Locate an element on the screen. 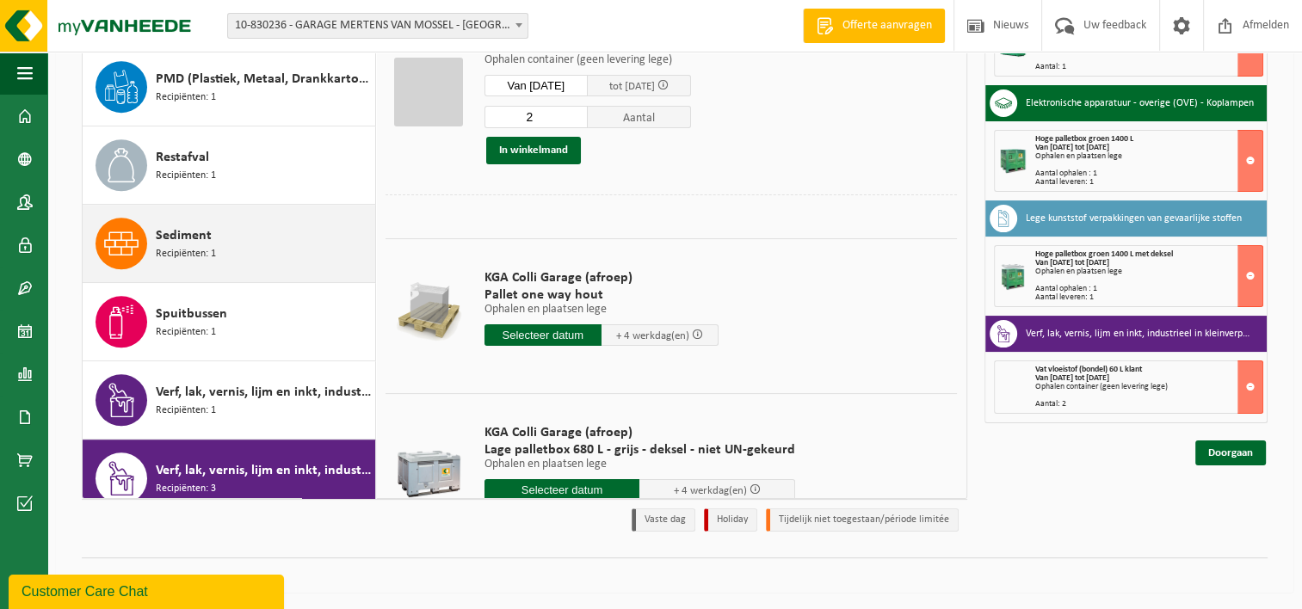  span: Verf, lak, vernis, lijm en inkt, industrieel in kleinverpakking is located at coordinates (263, 471).